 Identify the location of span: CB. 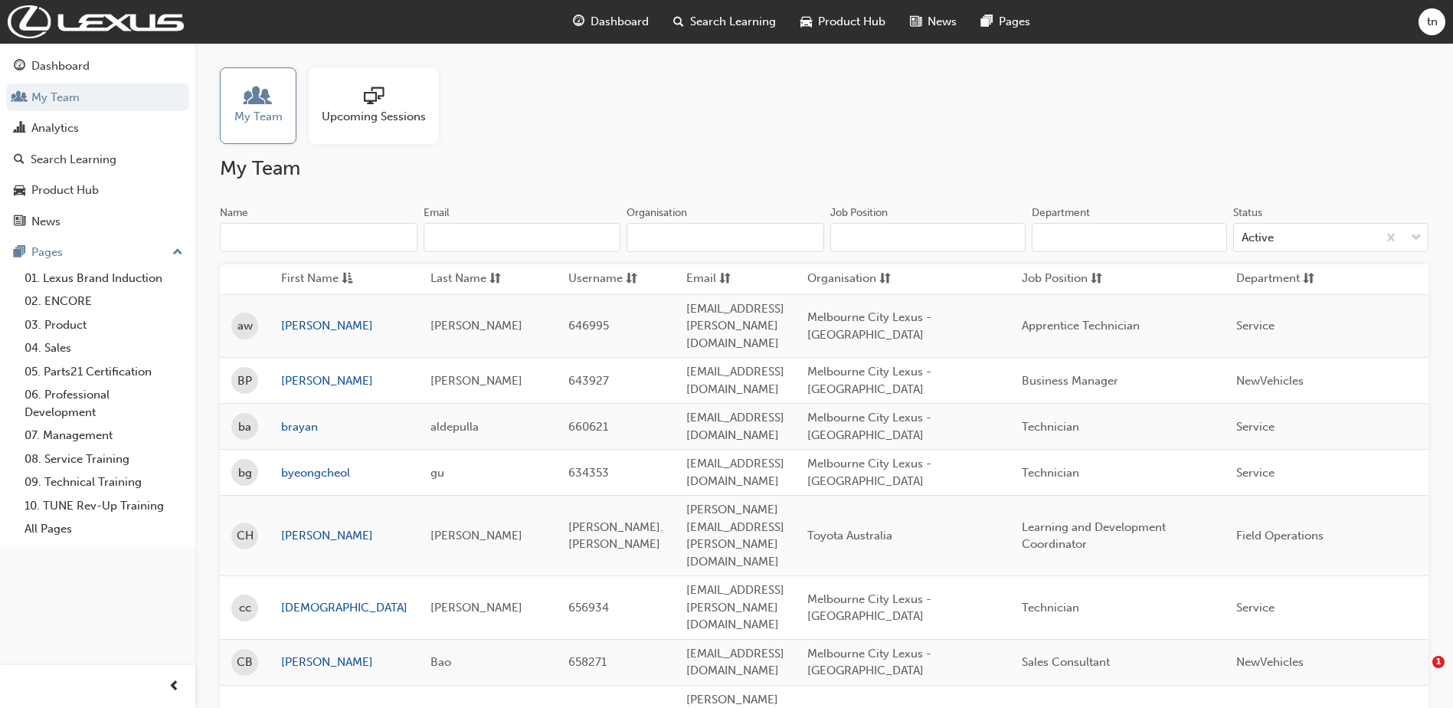
(244, 662).